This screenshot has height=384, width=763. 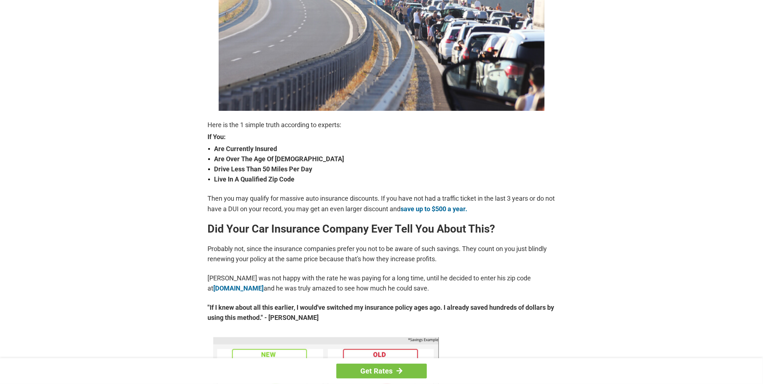 I want to click on strong: Drive Less Than 50 Miles Per Day, so click(x=385, y=169).